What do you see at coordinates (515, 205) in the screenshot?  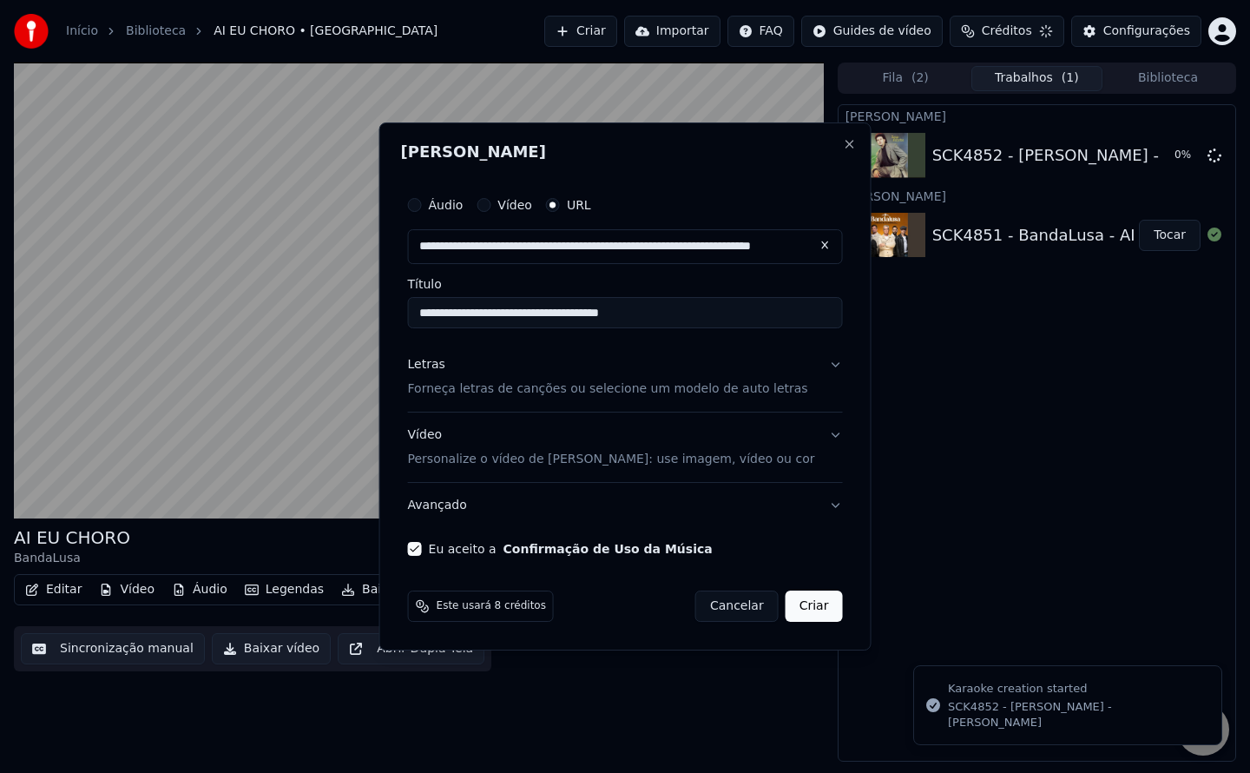 I see `label: Vídeo` at bounding box center [515, 205].